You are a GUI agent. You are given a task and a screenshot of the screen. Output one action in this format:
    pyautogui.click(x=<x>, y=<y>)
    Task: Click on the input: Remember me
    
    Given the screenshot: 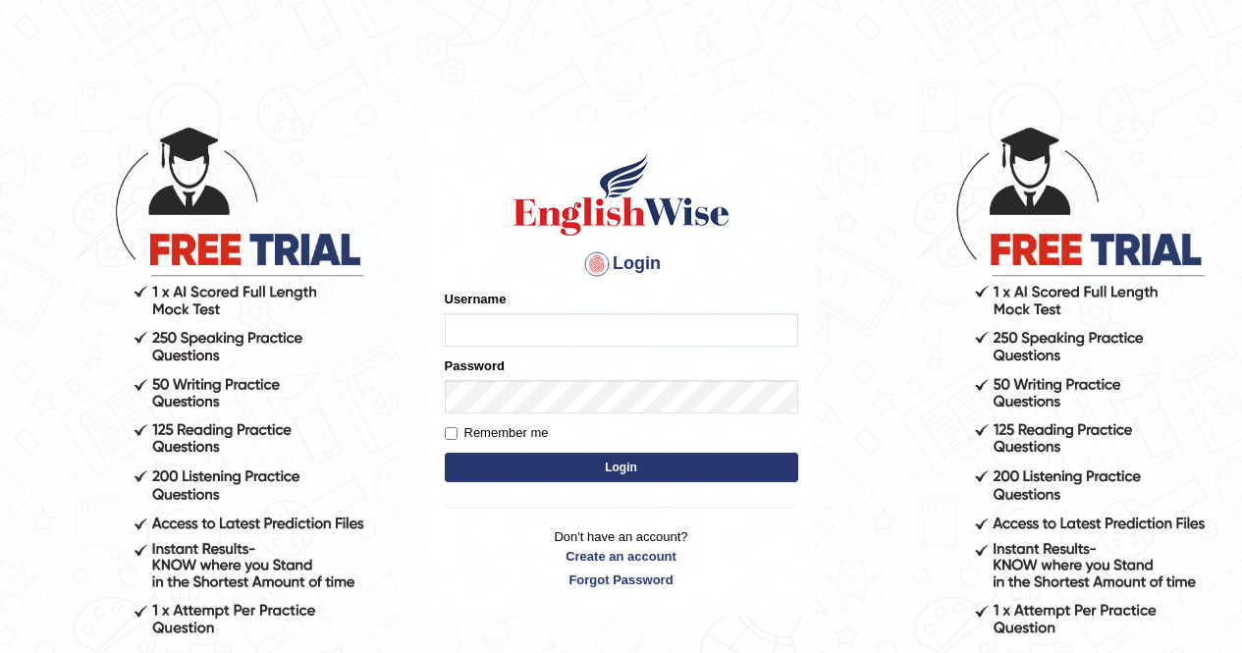 What is the action you would take?
    pyautogui.click(x=451, y=433)
    